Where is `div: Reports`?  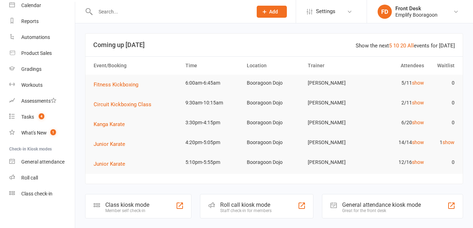 div: Reports is located at coordinates (30, 21).